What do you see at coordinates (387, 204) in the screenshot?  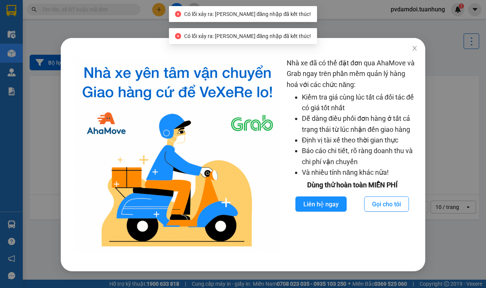 I see `button: Gọi cho tôi` at bounding box center [387, 204].